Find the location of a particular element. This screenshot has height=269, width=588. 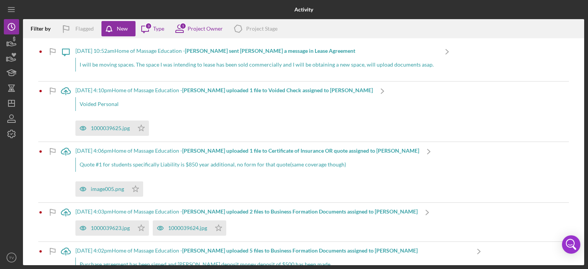

button: TV is located at coordinates (11, 258).